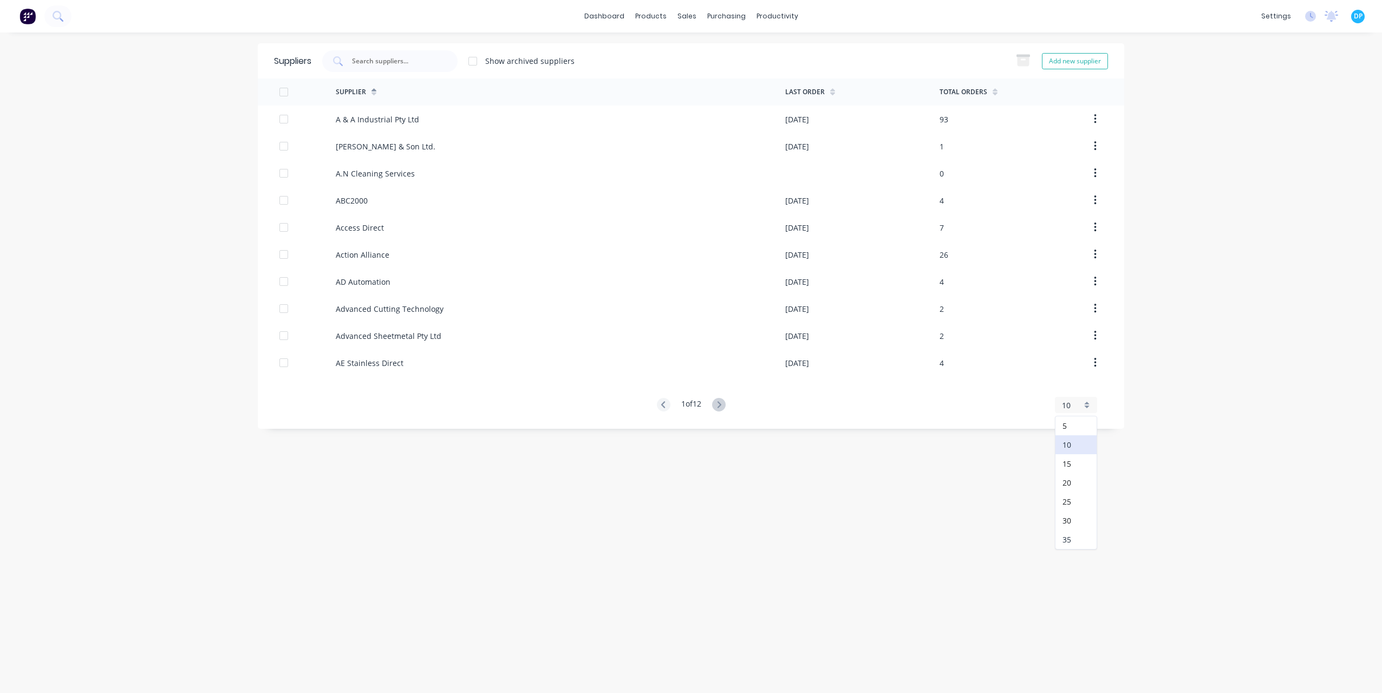  What do you see at coordinates (1076, 445) in the screenshot?
I see `div: 10` at bounding box center [1076, 445].